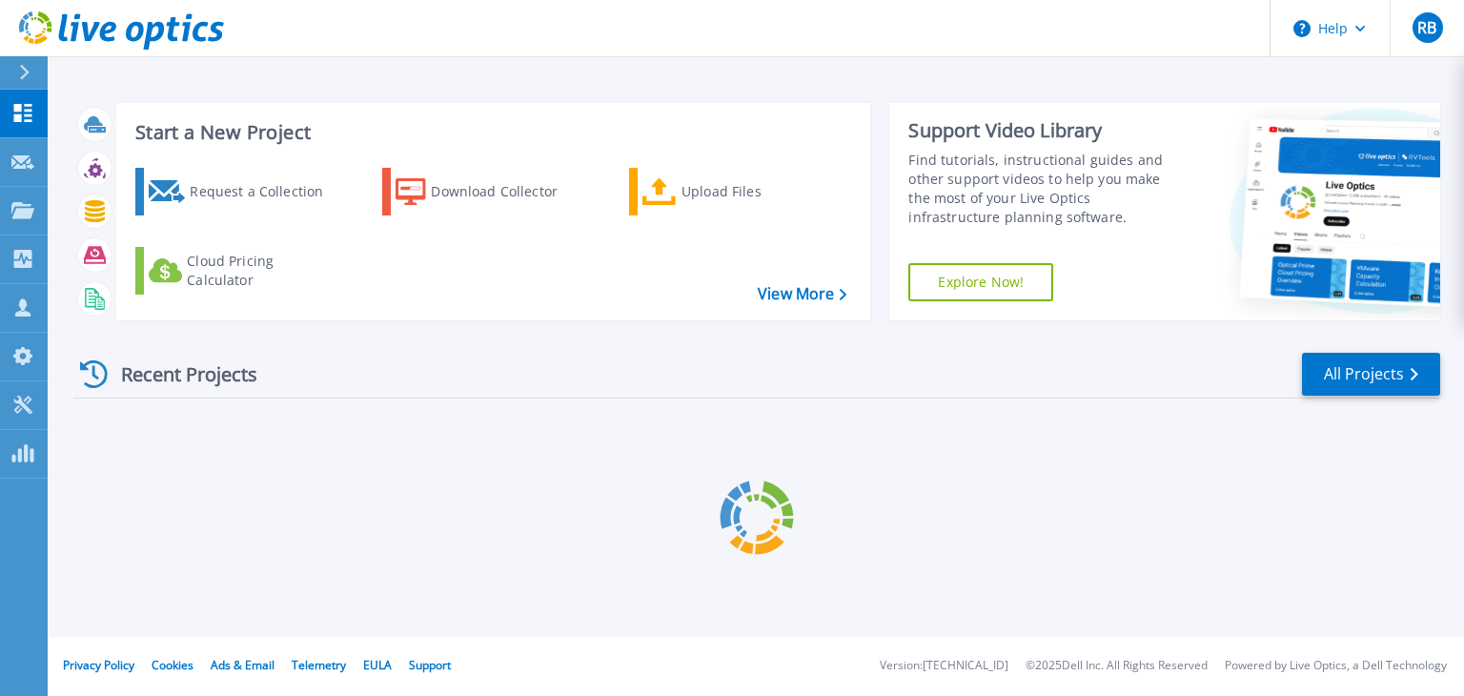 The width and height of the screenshot is (1464, 696). Describe the element at coordinates (1046, 189) in the screenshot. I see `div: Find tutorials, instructional guides and other support videos to help you make the most of your L...` at that location.